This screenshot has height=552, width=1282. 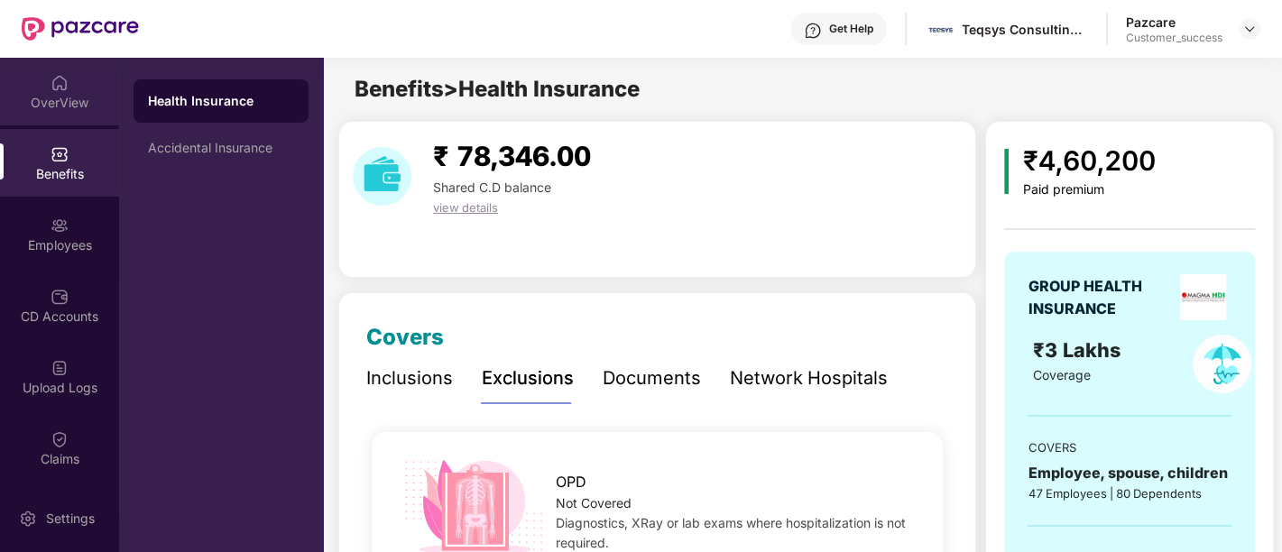 What do you see at coordinates (410, 378) in the screenshot?
I see `div: Inclusions` at bounding box center [410, 378].